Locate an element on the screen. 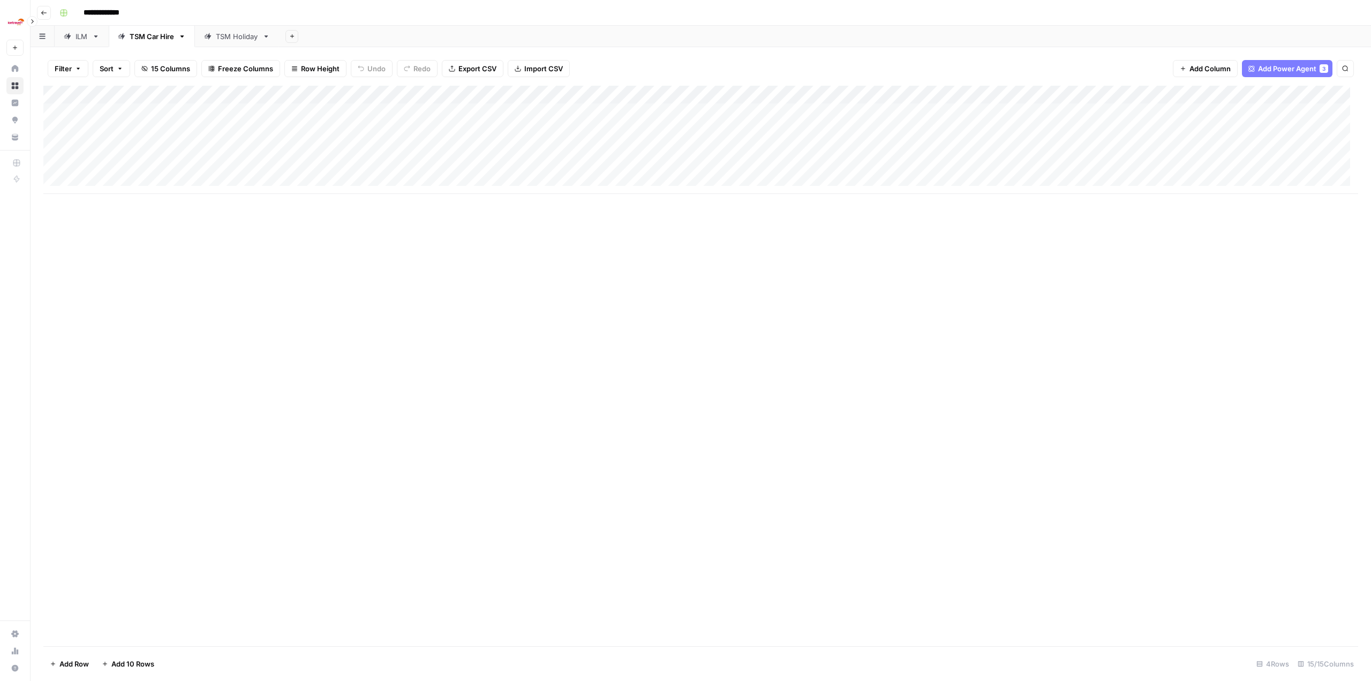  a: Your Data is located at coordinates (15, 137).